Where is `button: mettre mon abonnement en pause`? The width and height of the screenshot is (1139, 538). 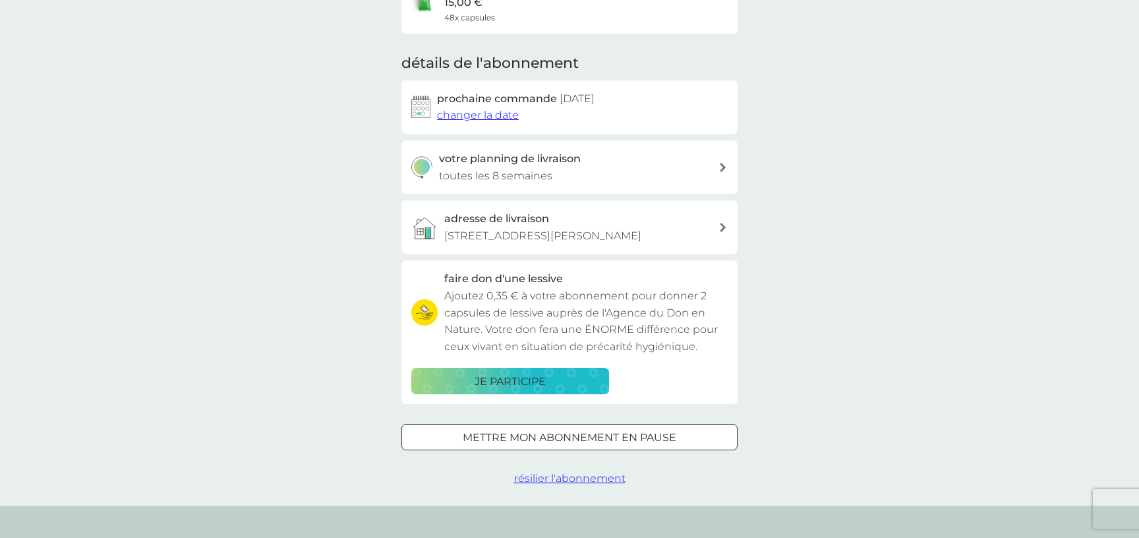
button: mettre mon abonnement en pause is located at coordinates (569, 437).